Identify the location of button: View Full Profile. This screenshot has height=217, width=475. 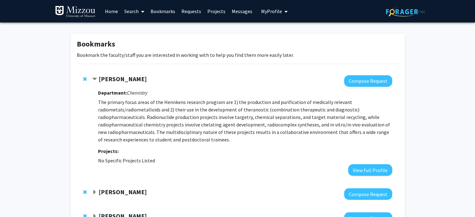
(370, 170).